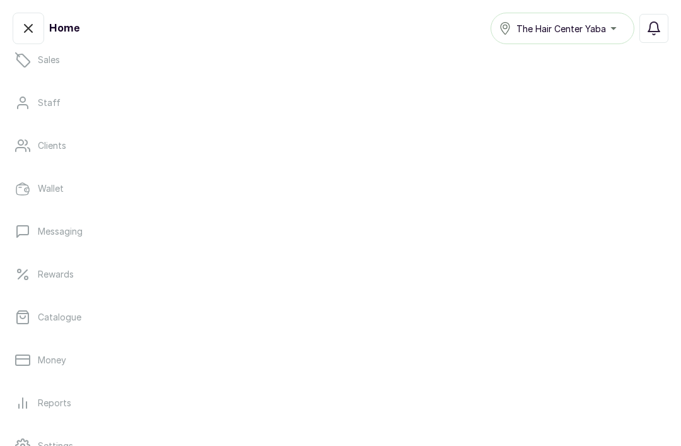 This screenshot has height=446, width=681. What do you see at coordinates (52, 360) in the screenshot?
I see `p: Money` at bounding box center [52, 360].